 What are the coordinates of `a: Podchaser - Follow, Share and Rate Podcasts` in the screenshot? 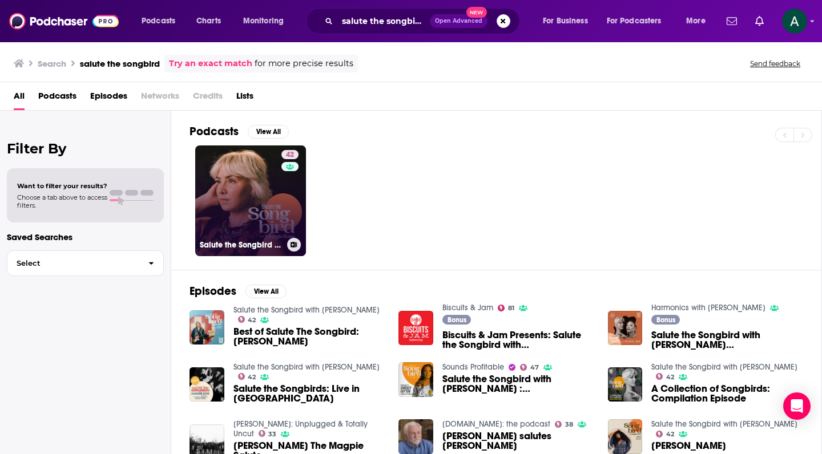 It's located at (64, 21).